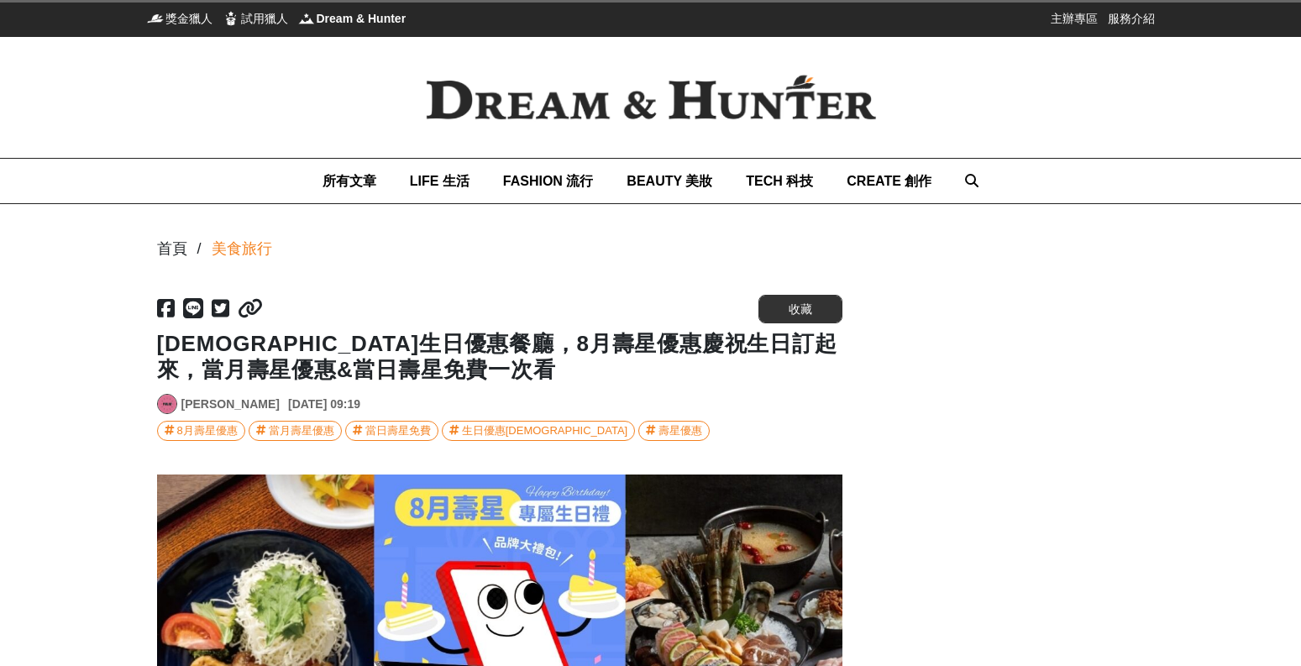 Image resolution: width=1301 pixels, height=666 pixels. Describe the element at coordinates (669, 181) in the screenshot. I see `span: BEAUTY 美妝` at that location.